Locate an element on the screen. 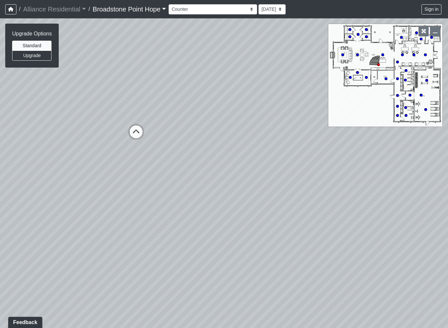 This screenshot has height=328, width=448. button: Upgrade is located at coordinates (32, 55).